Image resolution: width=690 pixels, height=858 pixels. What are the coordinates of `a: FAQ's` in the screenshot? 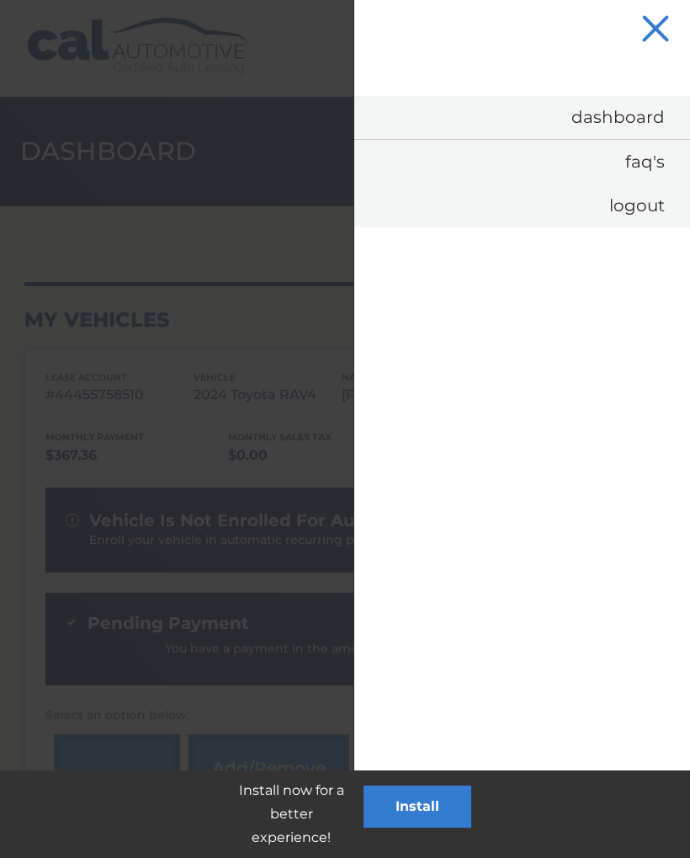 It's located at (522, 162).